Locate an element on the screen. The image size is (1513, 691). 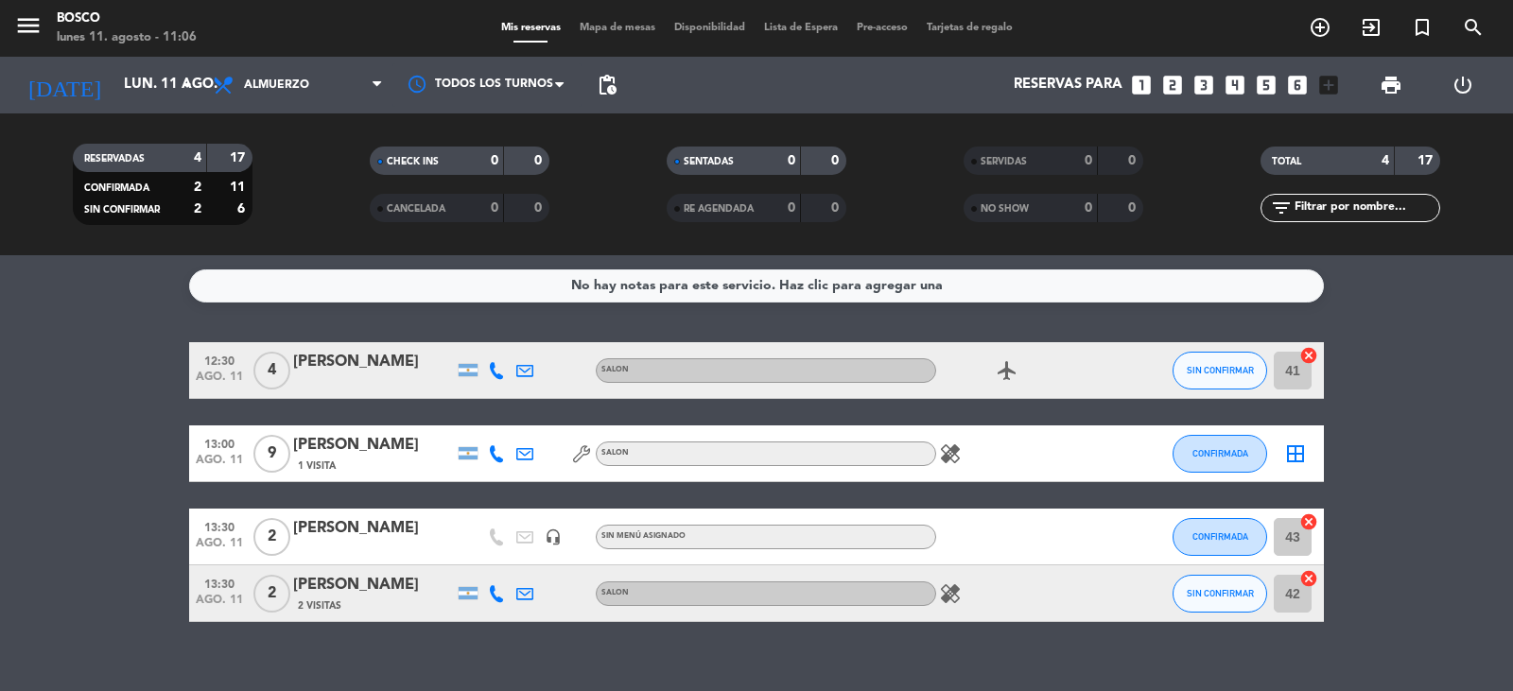
span: Mapa de mesas is located at coordinates (617, 27).